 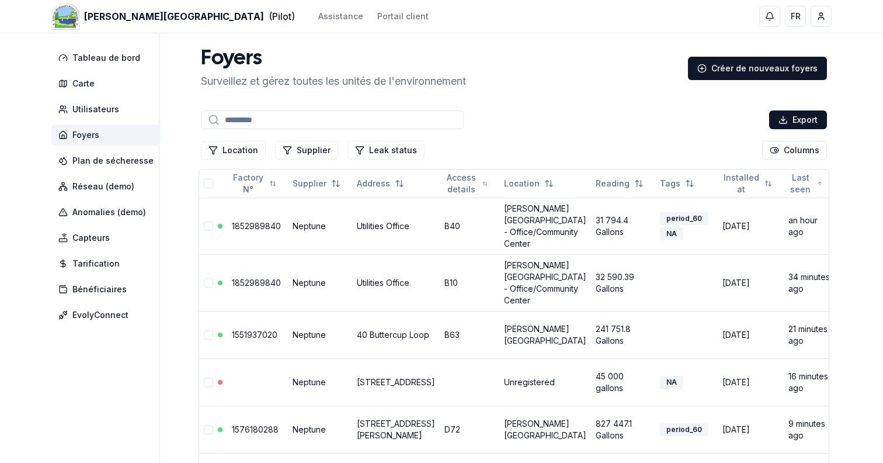 What do you see at coordinates (795, 150) in the screenshot?
I see `button: Toggle columns` at bounding box center [795, 150].